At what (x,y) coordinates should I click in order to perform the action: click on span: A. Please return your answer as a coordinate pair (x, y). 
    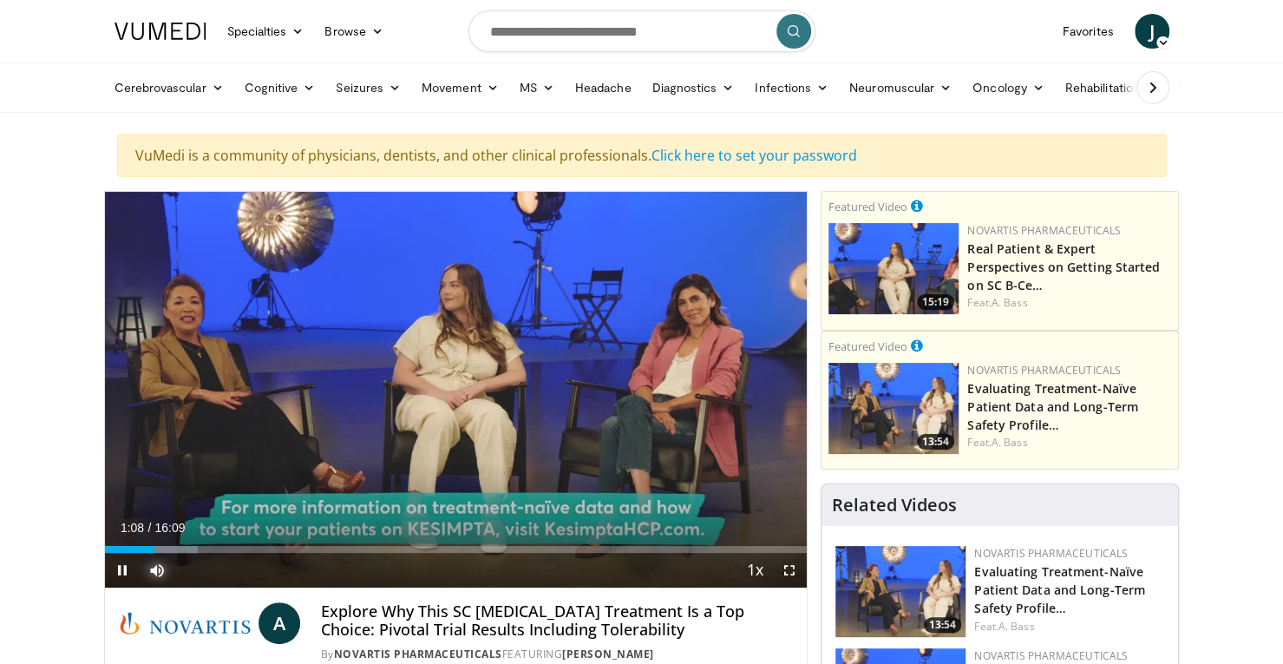
    Looking at the image, I should click on (279, 623).